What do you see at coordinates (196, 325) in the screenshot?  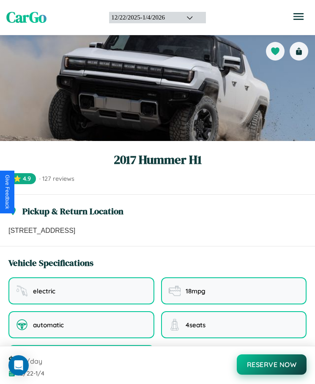 I see `span: 4 seats` at bounding box center [196, 325].